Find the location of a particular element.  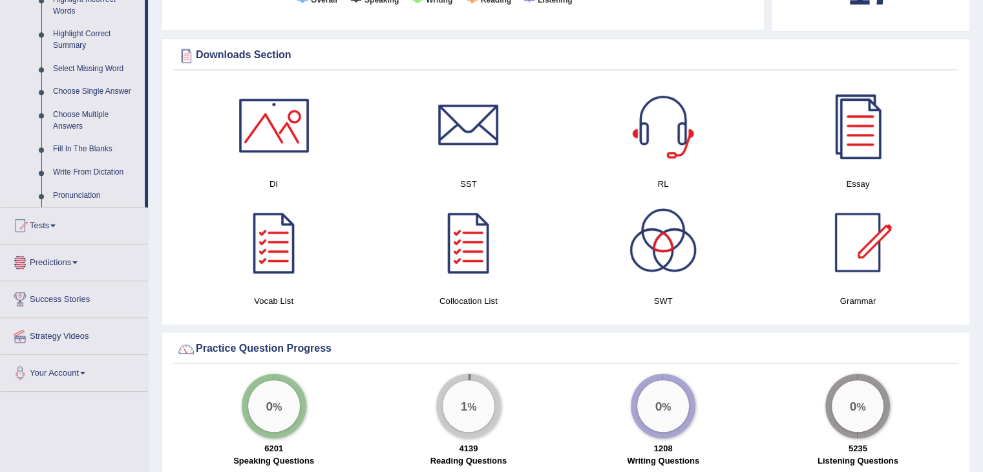

a: Write From Dictation is located at coordinates (96, 173).